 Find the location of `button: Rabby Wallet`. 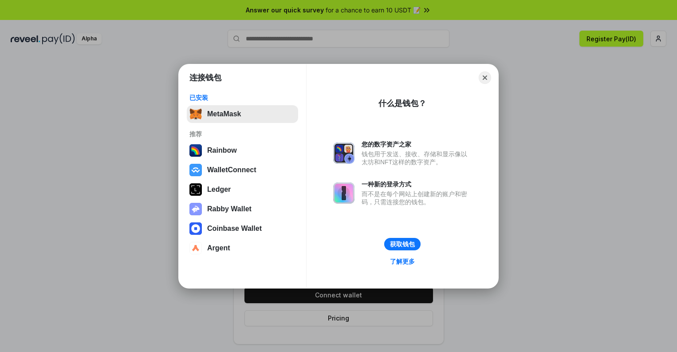

button: Rabby Wallet is located at coordinates (242, 209).